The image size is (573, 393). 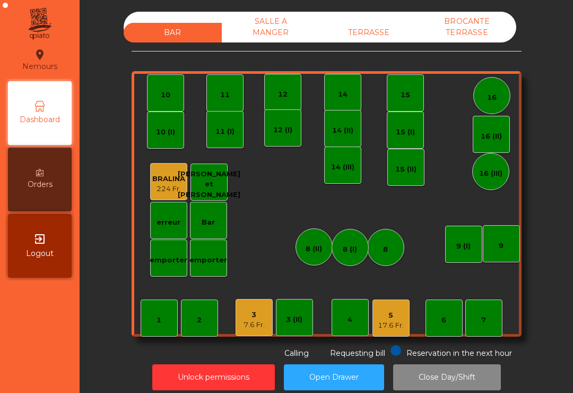 What do you see at coordinates (169, 189) in the screenshot?
I see `div: 224 Fr.` at bounding box center [169, 189].